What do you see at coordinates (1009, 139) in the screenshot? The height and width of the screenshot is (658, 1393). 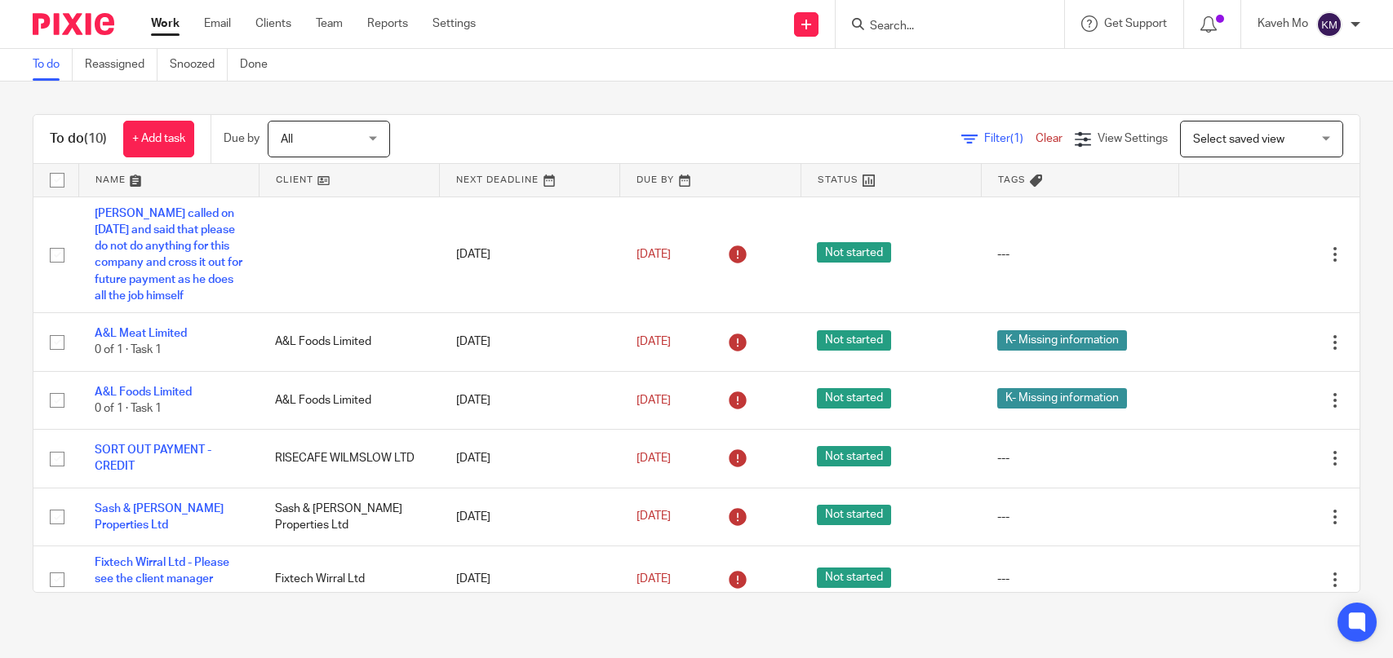 I see `span: Filter` at bounding box center [1009, 139].